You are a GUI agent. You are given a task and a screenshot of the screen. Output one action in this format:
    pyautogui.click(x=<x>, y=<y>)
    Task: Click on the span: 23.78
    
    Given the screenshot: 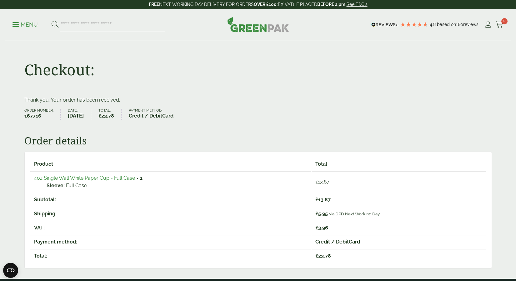 What is the action you would take?
    pyautogui.click(x=323, y=256)
    